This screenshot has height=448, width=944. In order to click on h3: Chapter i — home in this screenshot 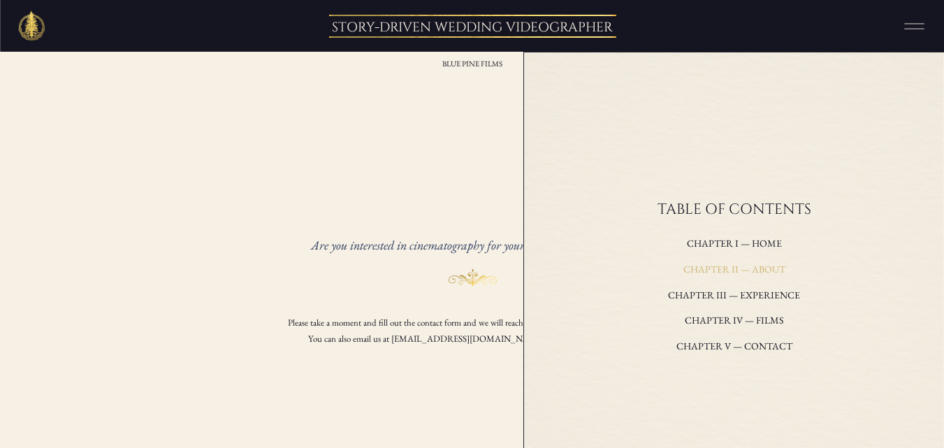, I will do `click(734, 244)`.